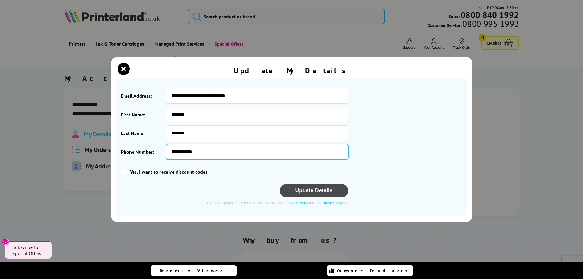 This screenshot has width=583, height=279. What do you see at coordinates (297, 202) in the screenshot?
I see `a: Privacy Policy` at bounding box center [297, 202].